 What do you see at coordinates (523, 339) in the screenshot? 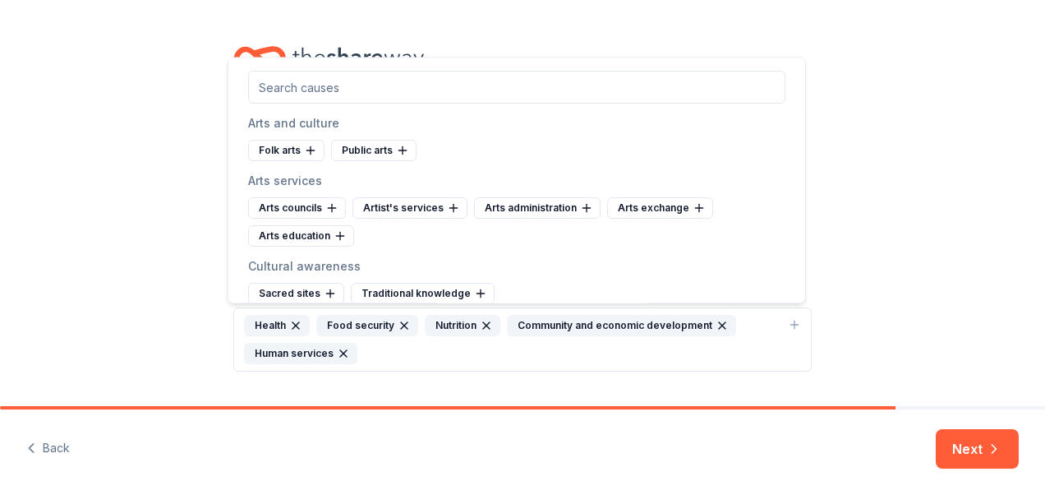
I see `button: HealthFood securityNutritionCommunity and economic developmentHuman services` at bounding box center [523, 339].